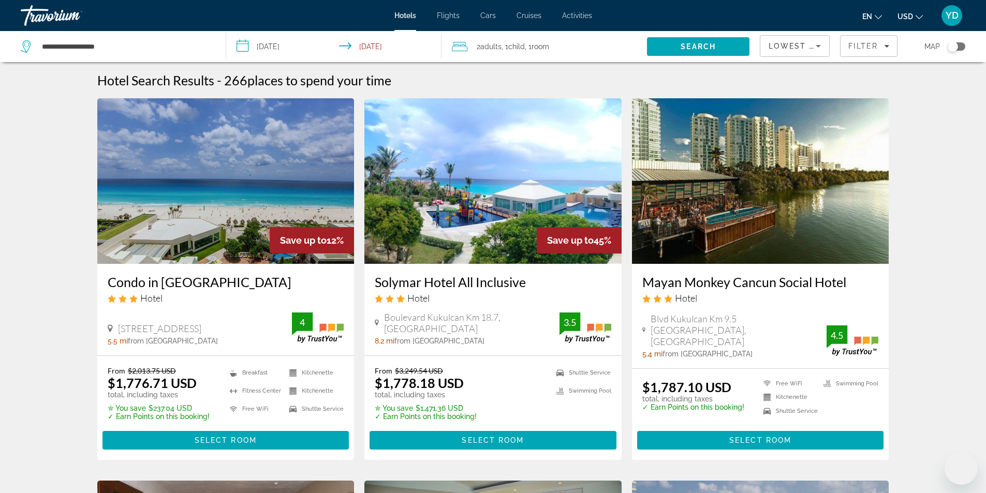  I want to click on span: Filter, so click(863, 46).